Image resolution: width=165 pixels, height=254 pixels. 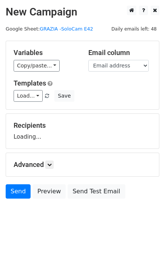 What do you see at coordinates (134, 29) in the screenshot?
I see `span: Daily emails left: 48` at bounding box center [134, 29].